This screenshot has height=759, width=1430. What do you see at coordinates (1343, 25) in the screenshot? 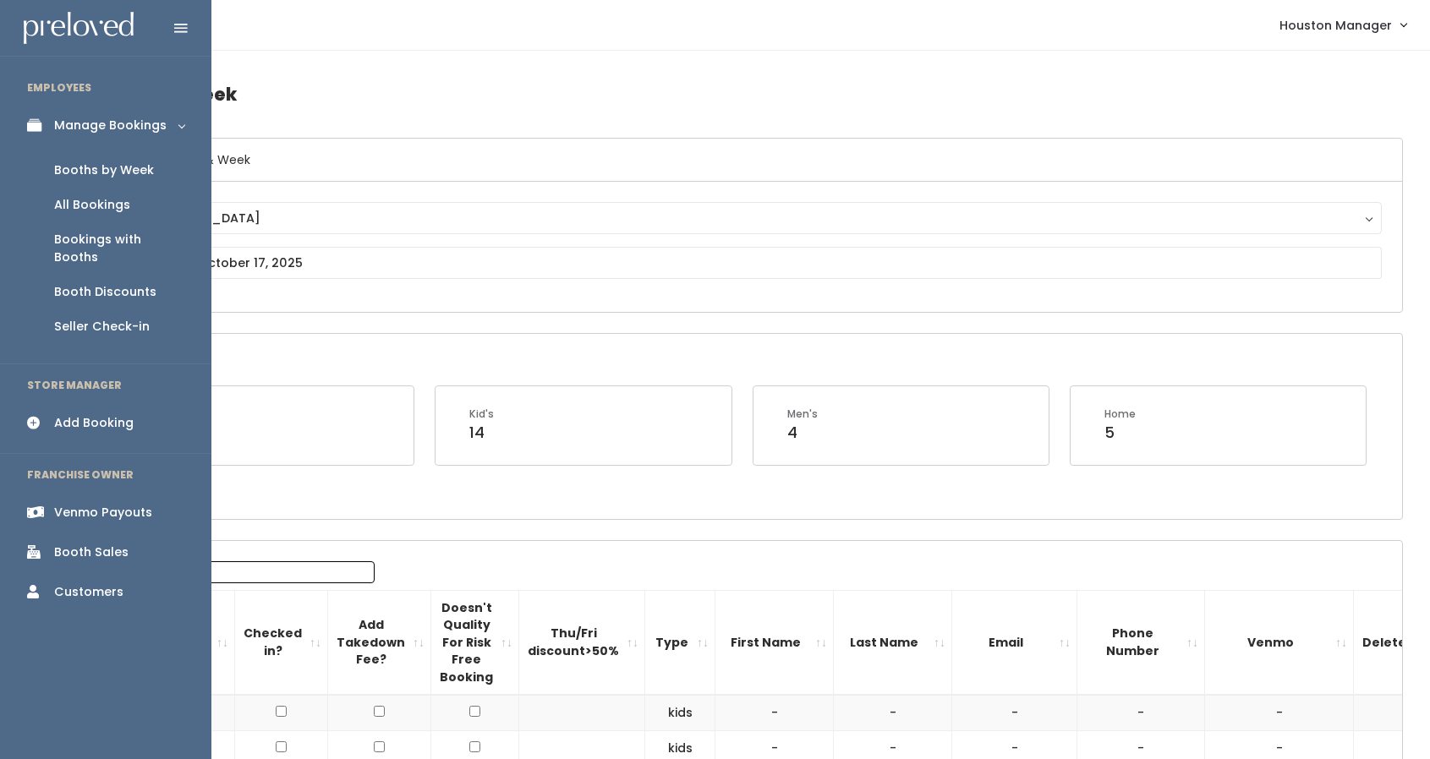
I see `a: Houston Manager` at bounding box center [1343, 25].